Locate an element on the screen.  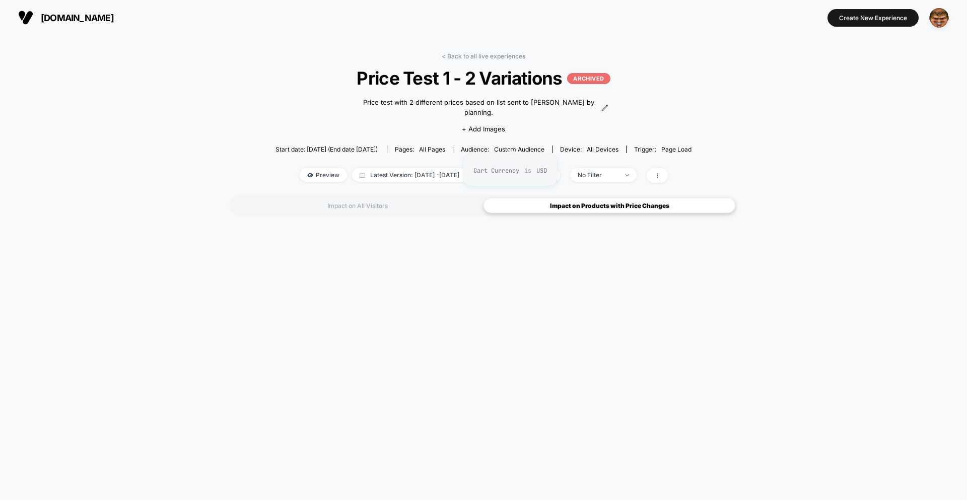
span: is is located at coordinates (528, 171).